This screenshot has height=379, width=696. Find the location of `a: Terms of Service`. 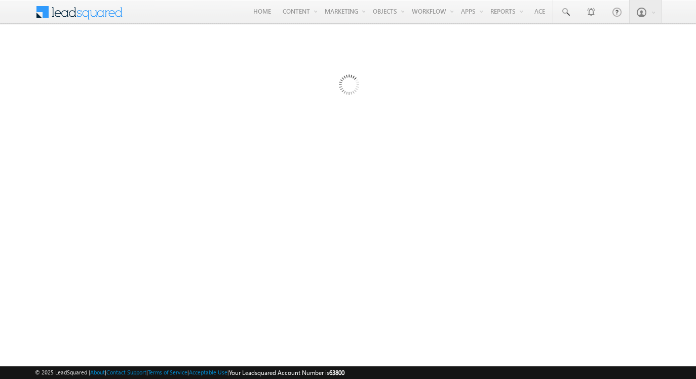

a: Terms of Service is located at coordinates (168, 372).